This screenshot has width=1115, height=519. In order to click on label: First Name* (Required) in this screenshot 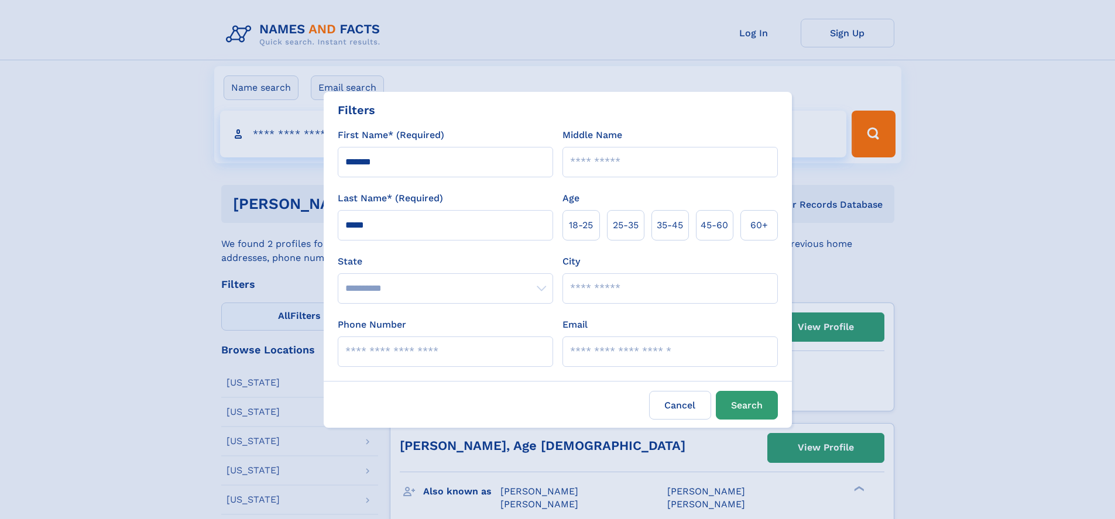, I will do `click(391, 135)`.